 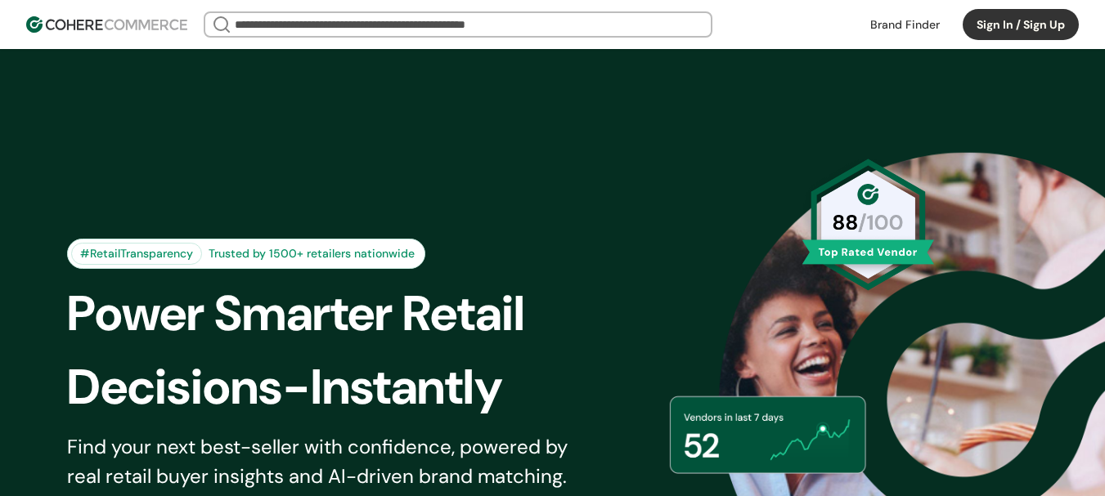 I want to click on div: Power Smarter Retail, so click(x=342, y=314).